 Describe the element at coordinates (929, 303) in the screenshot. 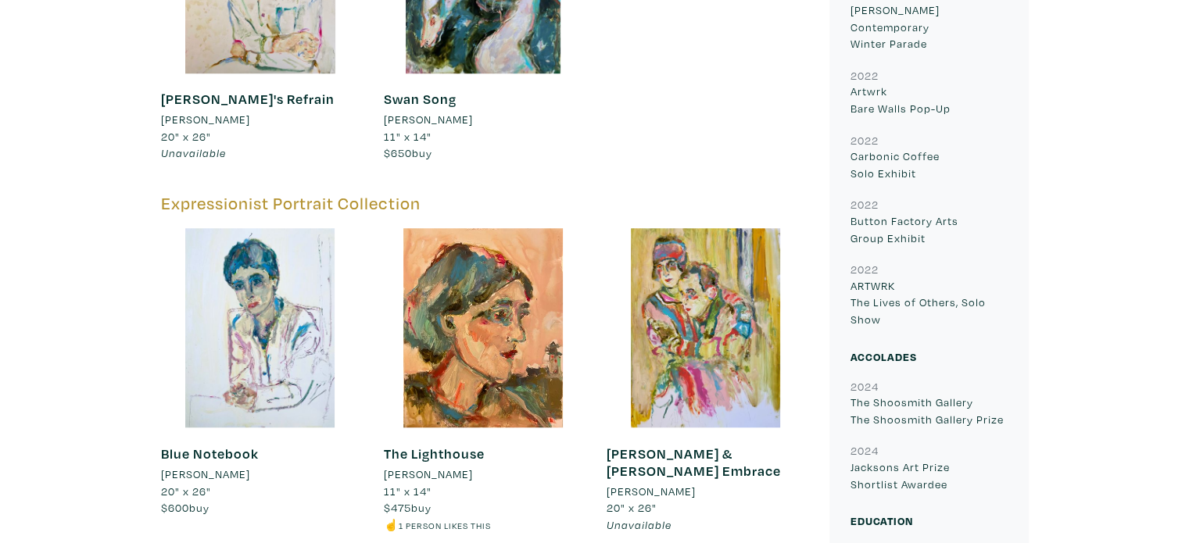

I see `p: ARTWRK The Lives of Others, Solo Show` at that location.